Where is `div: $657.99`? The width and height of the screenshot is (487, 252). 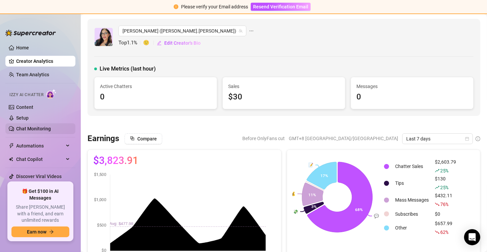
div: $657.99 is located at coordinates (445, 228).